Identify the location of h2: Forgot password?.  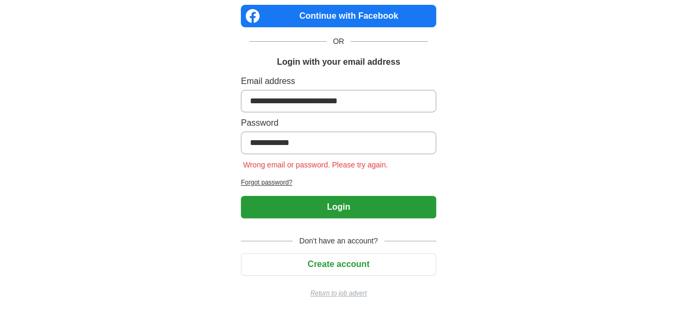
(338, 183).